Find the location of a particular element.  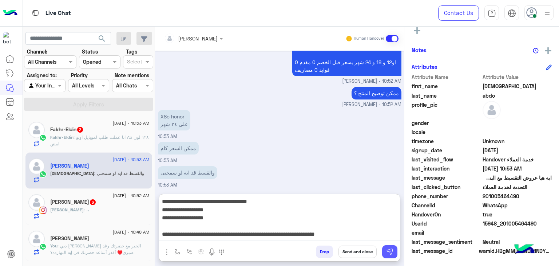

label: Status is located at coordinates (90, 51).